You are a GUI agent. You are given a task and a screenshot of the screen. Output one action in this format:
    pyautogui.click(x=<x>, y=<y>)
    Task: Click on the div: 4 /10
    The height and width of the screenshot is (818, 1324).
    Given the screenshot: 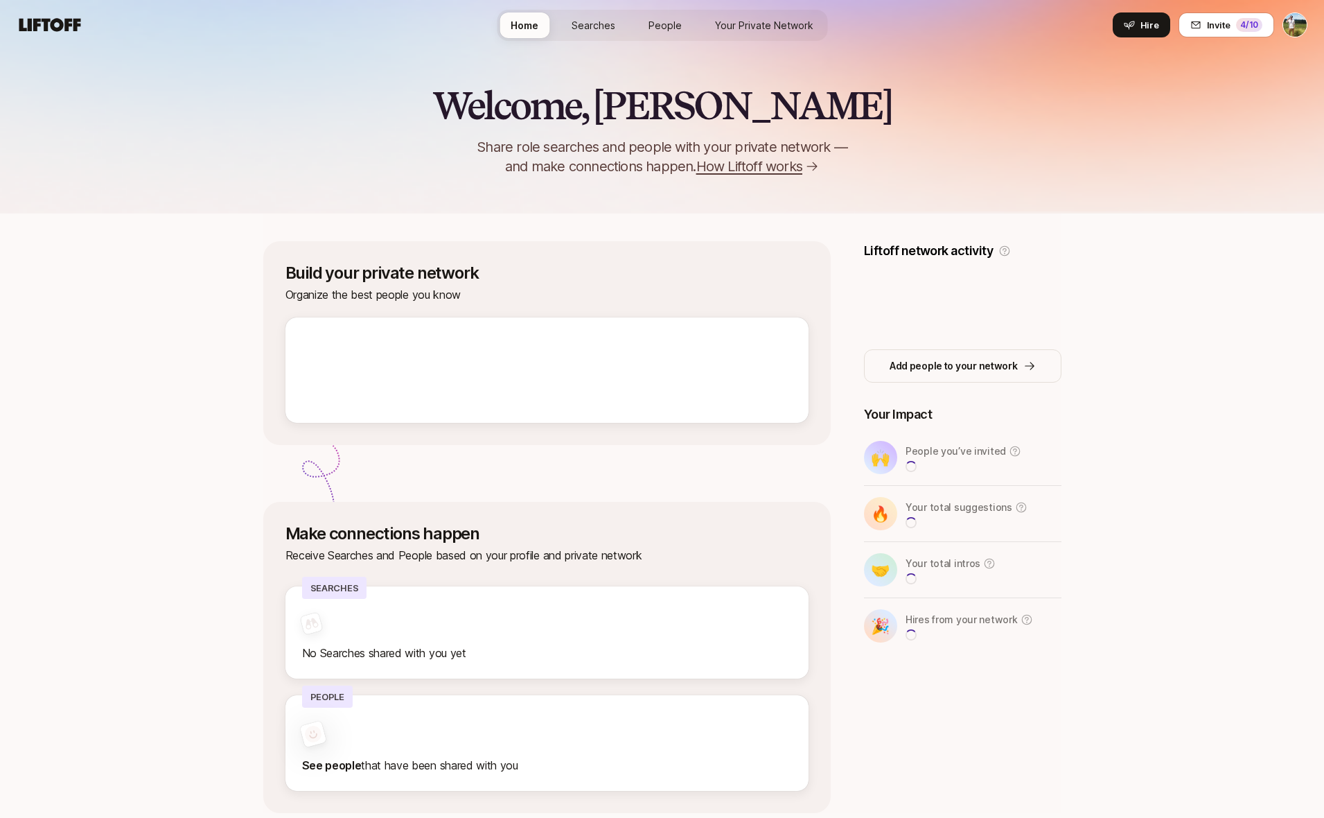 What is the action you would take?
    pyautogui.click(x=1250, y=25)
    